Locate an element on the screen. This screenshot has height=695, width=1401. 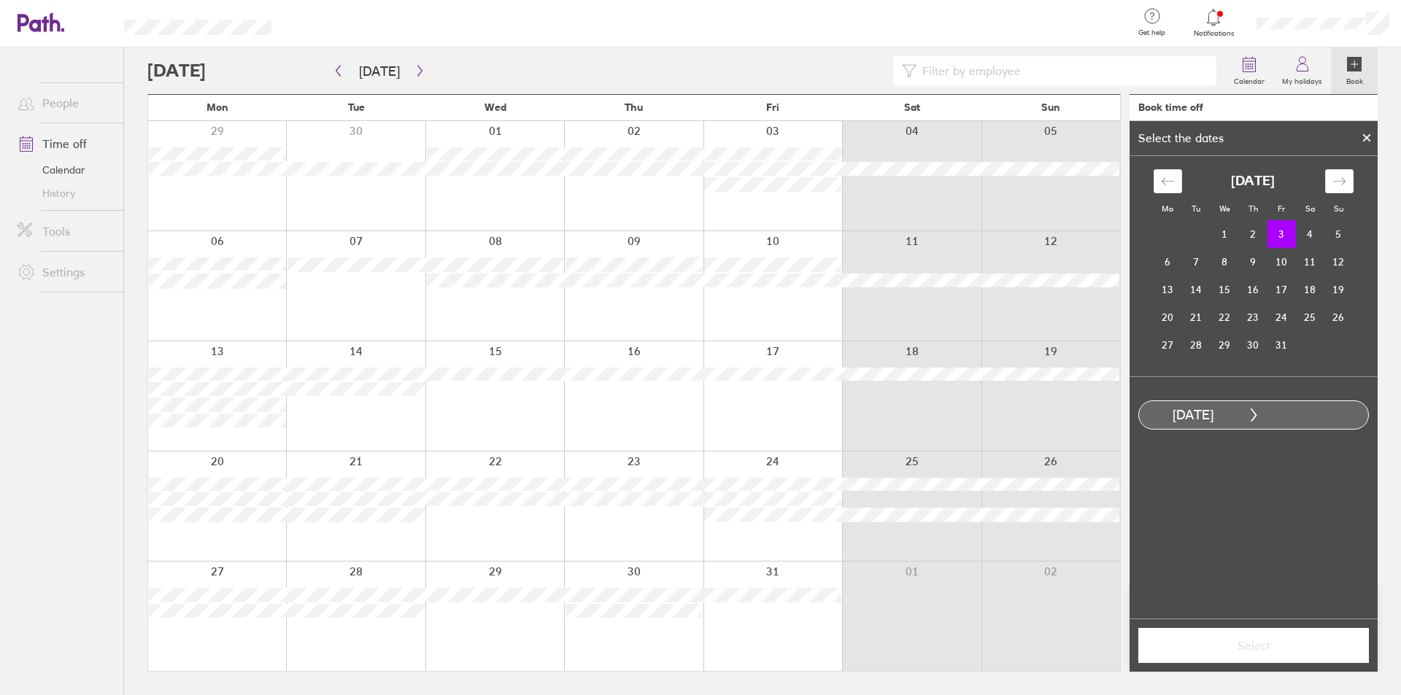
span: Sun is located at coordinates (1050, 107).